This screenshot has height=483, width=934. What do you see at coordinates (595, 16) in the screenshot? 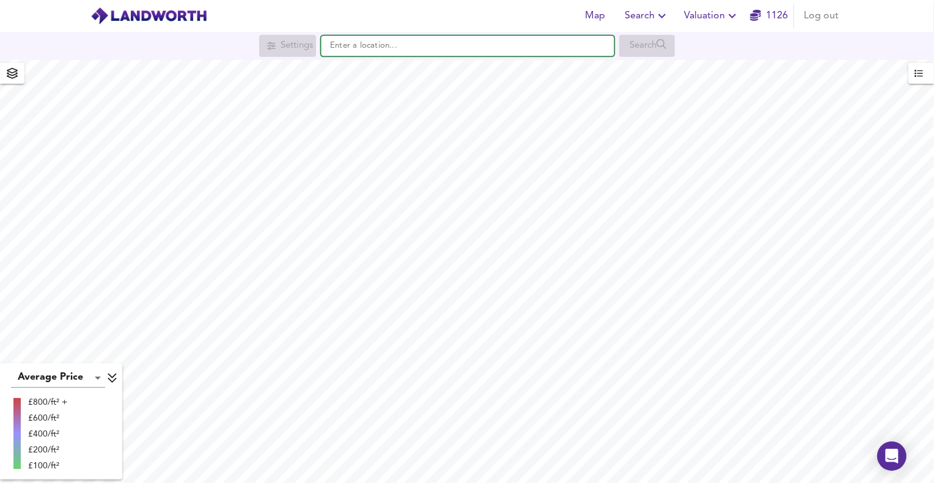
I see `span: Map` at bounding box center [595, 16].